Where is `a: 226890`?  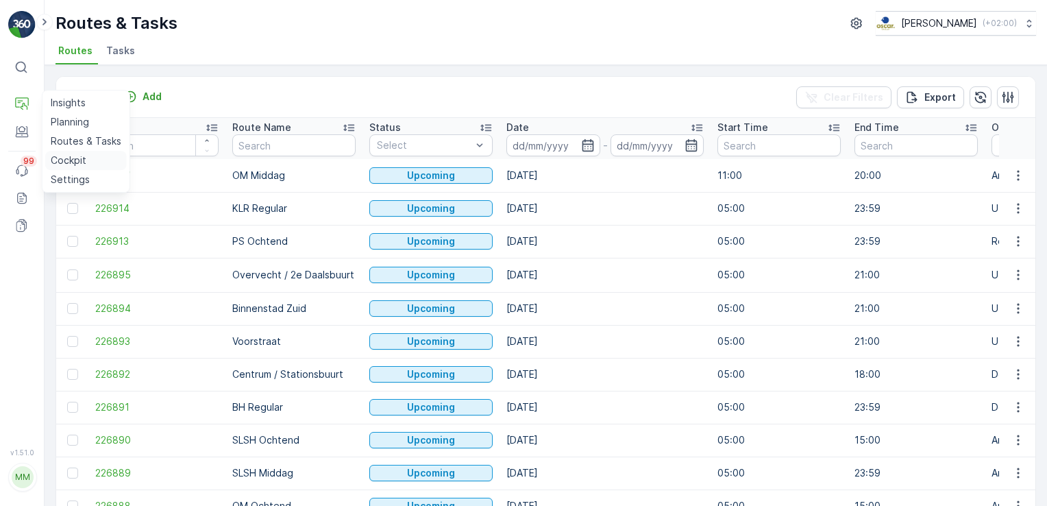 a: 226890 is located at coordinates (157, 440).